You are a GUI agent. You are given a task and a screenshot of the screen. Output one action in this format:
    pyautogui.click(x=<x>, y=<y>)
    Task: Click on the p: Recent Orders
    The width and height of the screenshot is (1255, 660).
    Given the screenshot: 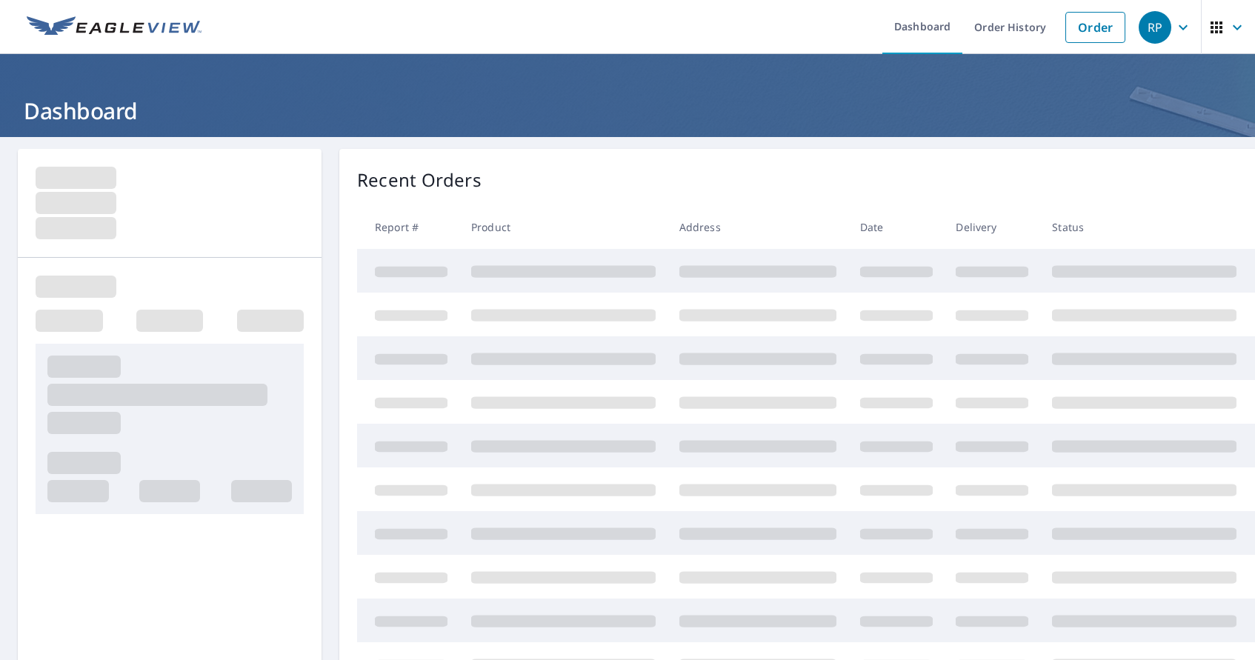 What is the action you would take?
    pyautogui.click(x=419, y=180)
    